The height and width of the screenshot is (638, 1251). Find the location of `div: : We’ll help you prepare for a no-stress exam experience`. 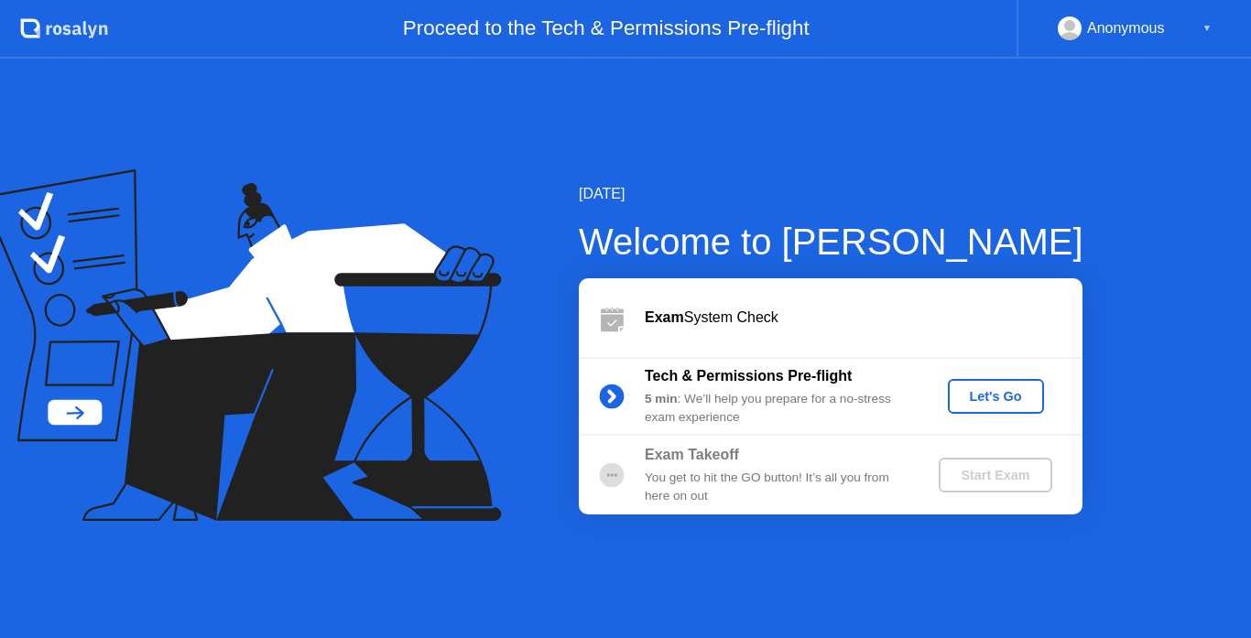

div: : We’ll help you prepare for a no-stress exam experience is located at coordinates (777, 409).